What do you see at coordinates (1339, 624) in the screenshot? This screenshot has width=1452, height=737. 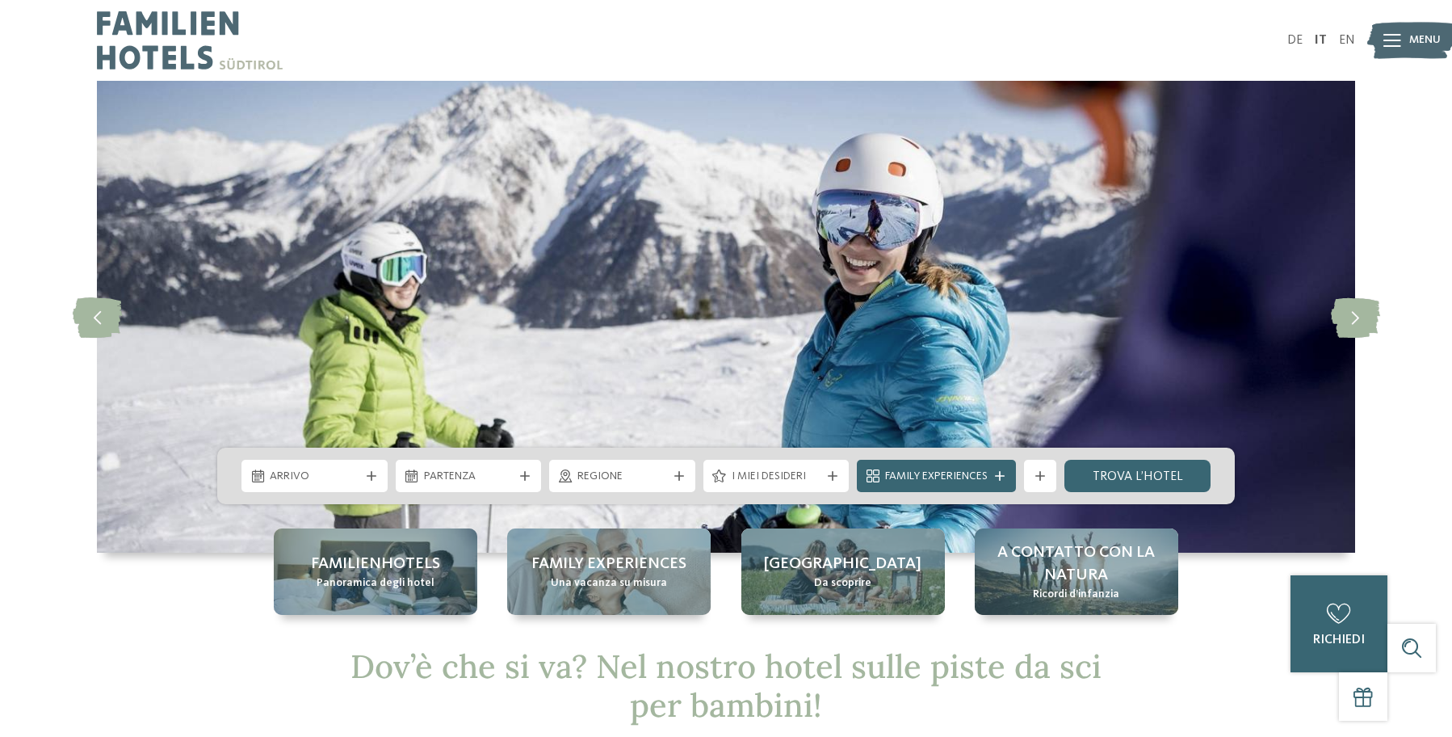 I see `a: richiedi` at bounding box center [1339, 624].